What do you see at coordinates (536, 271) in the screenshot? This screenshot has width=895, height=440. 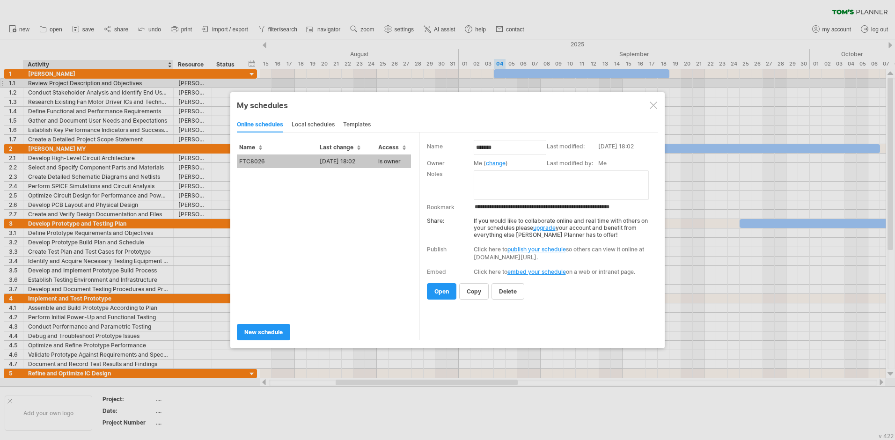 I see `a: embed your schedule` at bounding box center [536, 271].